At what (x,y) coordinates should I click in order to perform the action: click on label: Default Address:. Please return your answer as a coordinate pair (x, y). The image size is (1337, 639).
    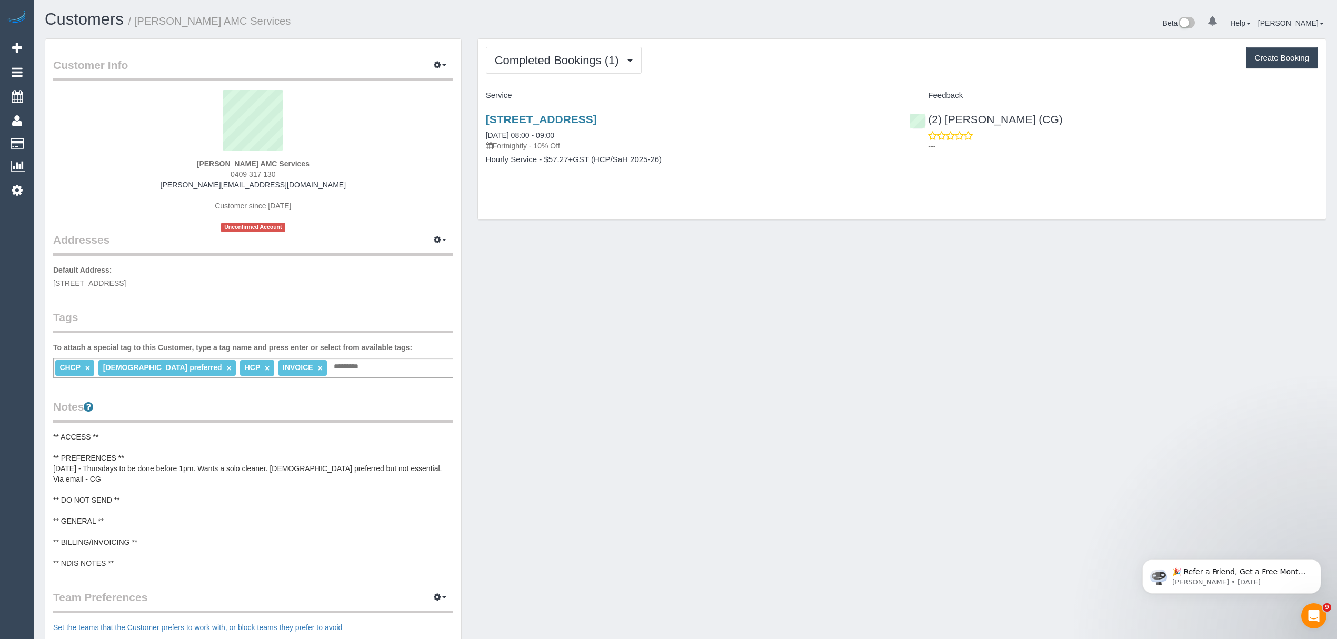
    Looking at the image, I should click on (83, 270).